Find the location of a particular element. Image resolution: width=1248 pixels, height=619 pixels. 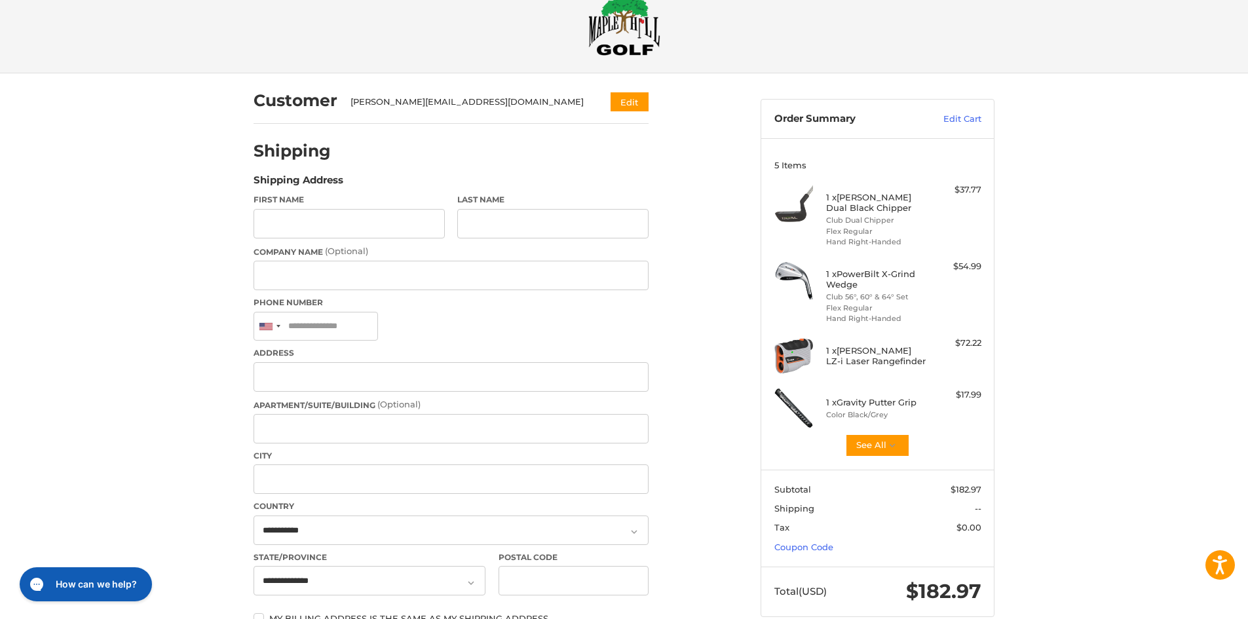

h4: 1 x PowerBilt X-Grind Wedge is located at coordinates (876, 279).